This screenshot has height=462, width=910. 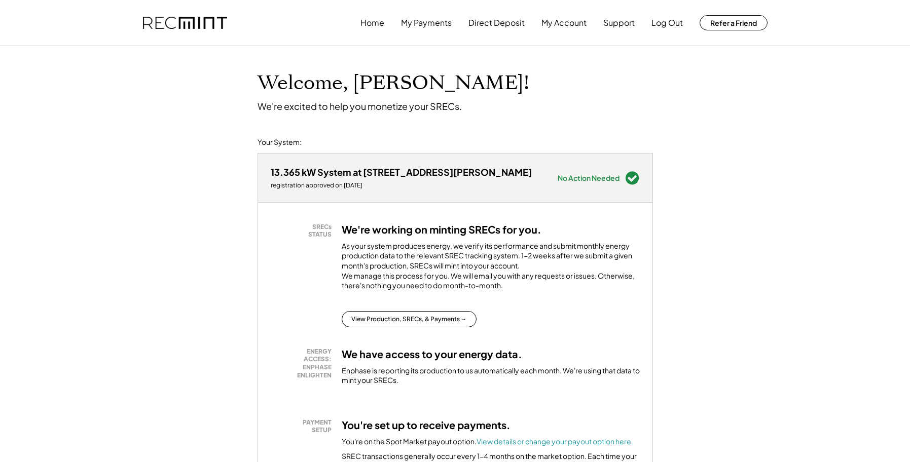 I want to click on div: No Action Needed, so click(x=589, y=178).